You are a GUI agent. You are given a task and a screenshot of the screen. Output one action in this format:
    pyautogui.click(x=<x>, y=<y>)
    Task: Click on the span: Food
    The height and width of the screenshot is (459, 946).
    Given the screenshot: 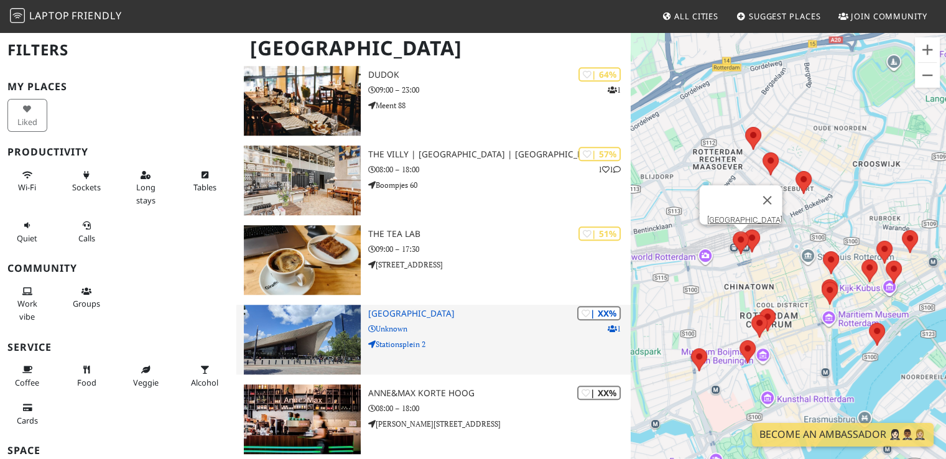 What is the action you would take?
    pyautogui.click(x=86, y=383)
    